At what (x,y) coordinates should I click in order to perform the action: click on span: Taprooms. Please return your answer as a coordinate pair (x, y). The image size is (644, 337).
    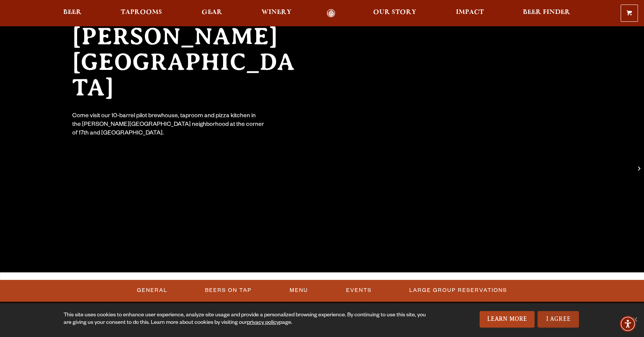
    Looking at the image, I should click on (141, 12).